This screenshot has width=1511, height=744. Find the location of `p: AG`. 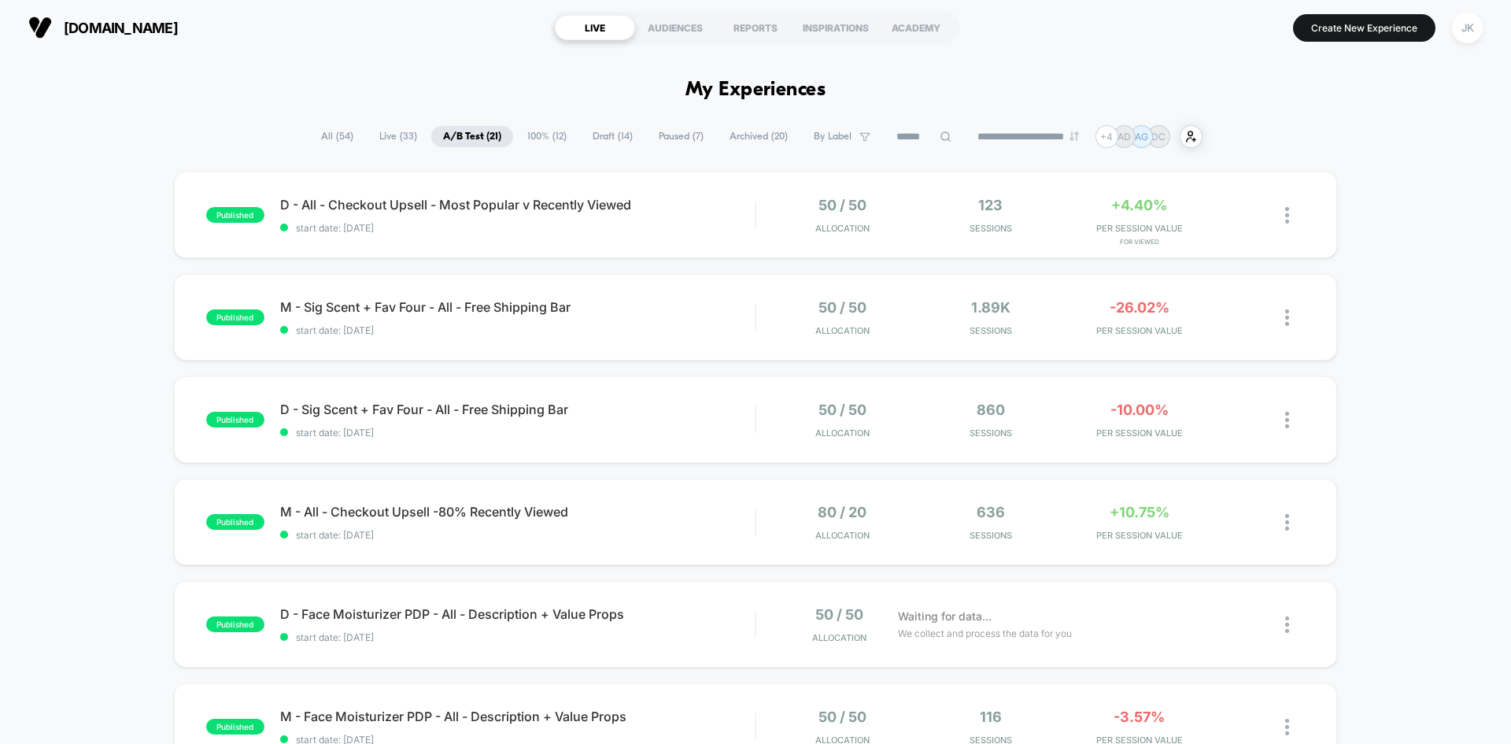

p: AG is located at coordinates (1141, 136).